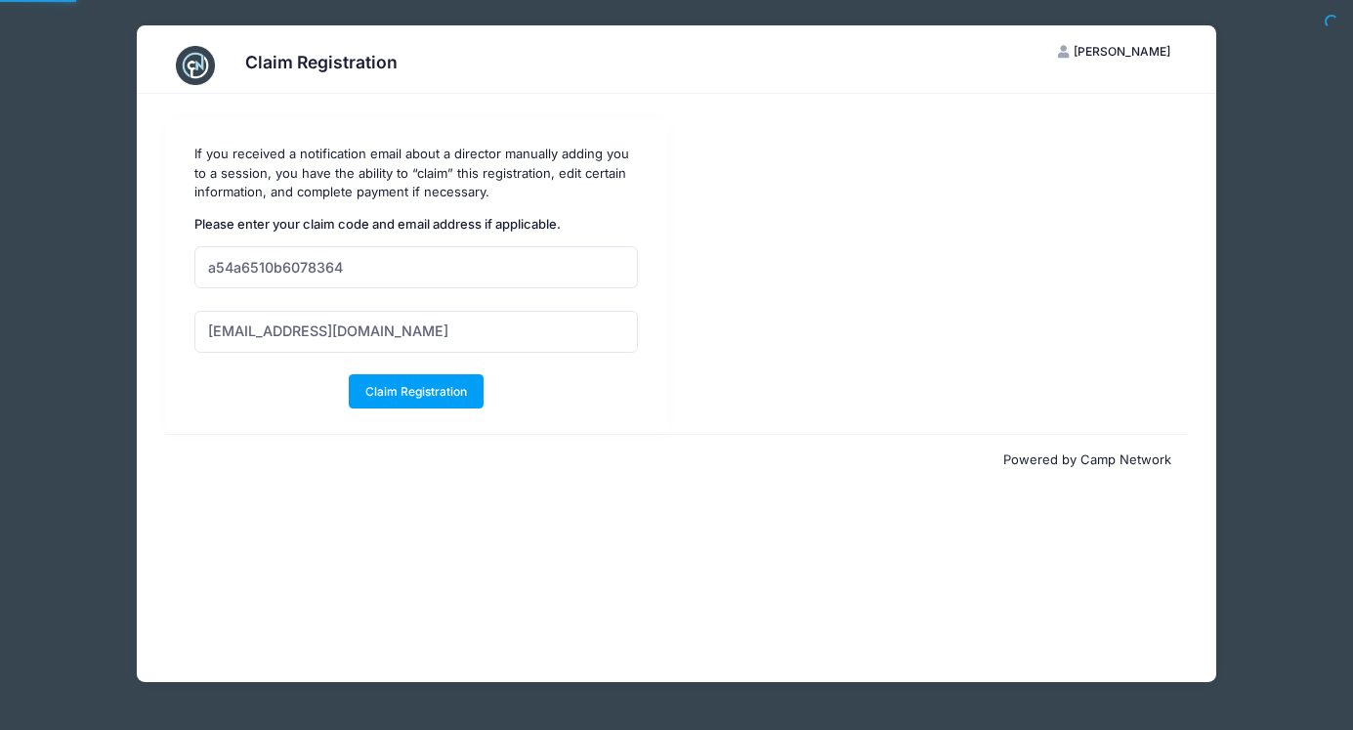  Describe the element at coordinates (416, 225) in the screenshot. I see `p: Please enter your claim code and email address if applicable.` at that location.